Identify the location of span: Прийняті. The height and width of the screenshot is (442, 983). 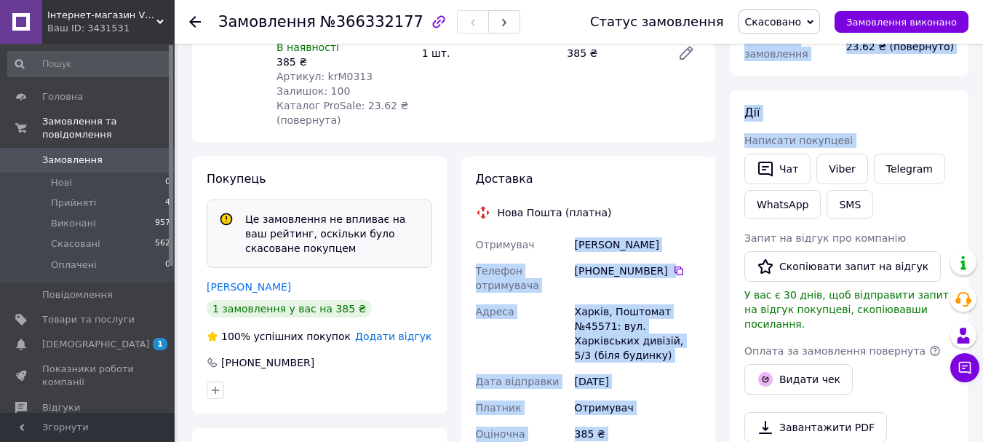
(73, 203).